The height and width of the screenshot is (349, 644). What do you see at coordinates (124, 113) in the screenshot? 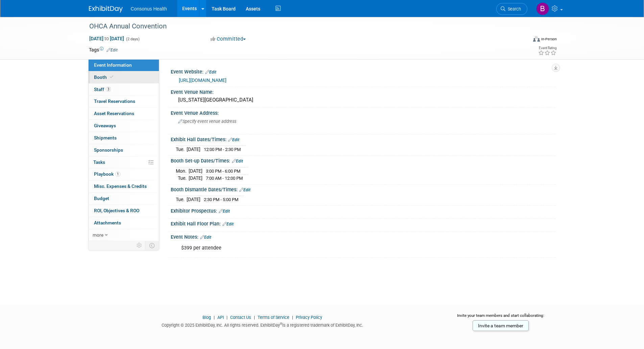
I see `a: Asset Reservations` at bounding box center [124, 113].